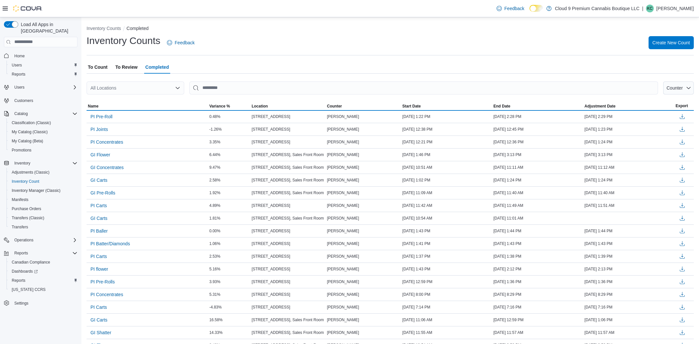  I want to click on button: Settings, so click(41, 302).